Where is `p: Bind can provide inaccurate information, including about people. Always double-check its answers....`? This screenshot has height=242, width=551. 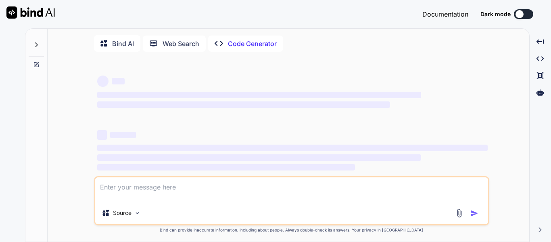
p: Bind can provide inaccurate information, including about people. Always double-check its answers.... is located at coordinates (292, 229).